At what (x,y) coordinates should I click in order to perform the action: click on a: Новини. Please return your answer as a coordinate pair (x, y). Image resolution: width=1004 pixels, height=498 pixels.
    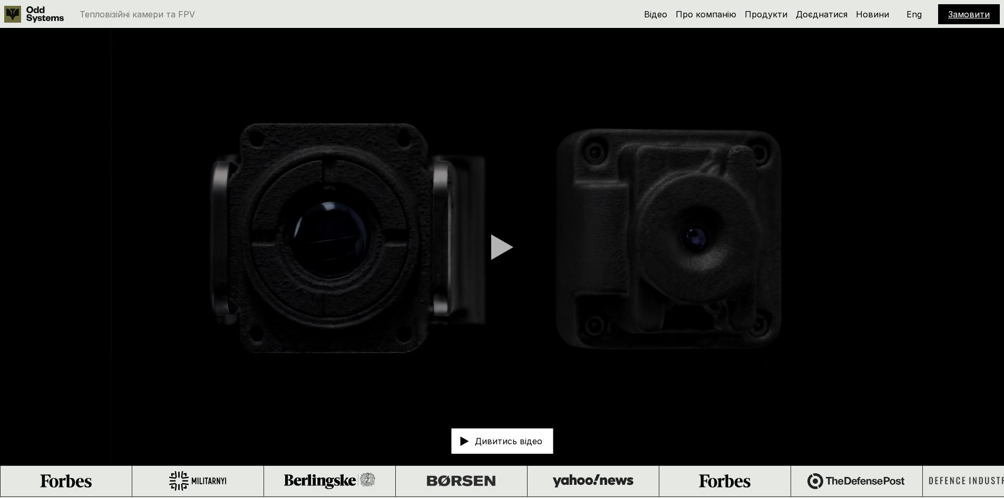
    Looking at the image, I should click on (872, 14).